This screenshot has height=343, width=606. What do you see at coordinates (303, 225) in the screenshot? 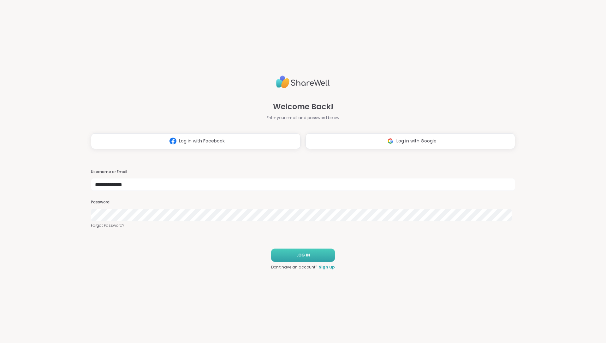
I see `a: Forgot Password?` at bounding box center [303, 225].